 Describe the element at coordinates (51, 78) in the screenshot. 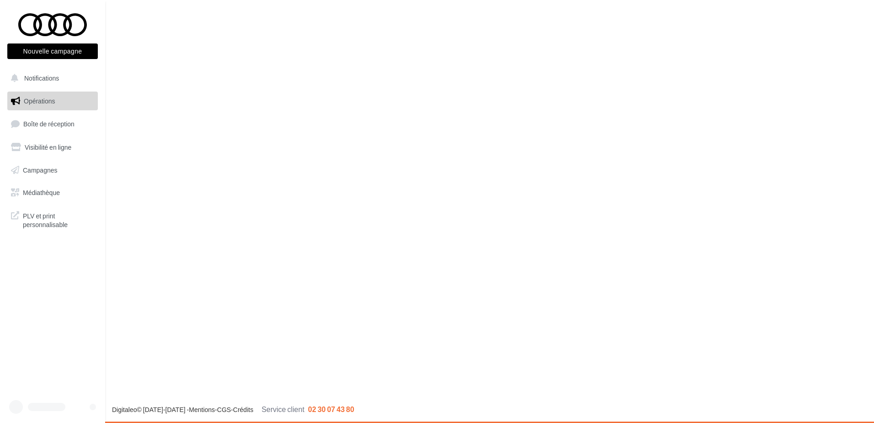

I see `button: Notifications` at that location.